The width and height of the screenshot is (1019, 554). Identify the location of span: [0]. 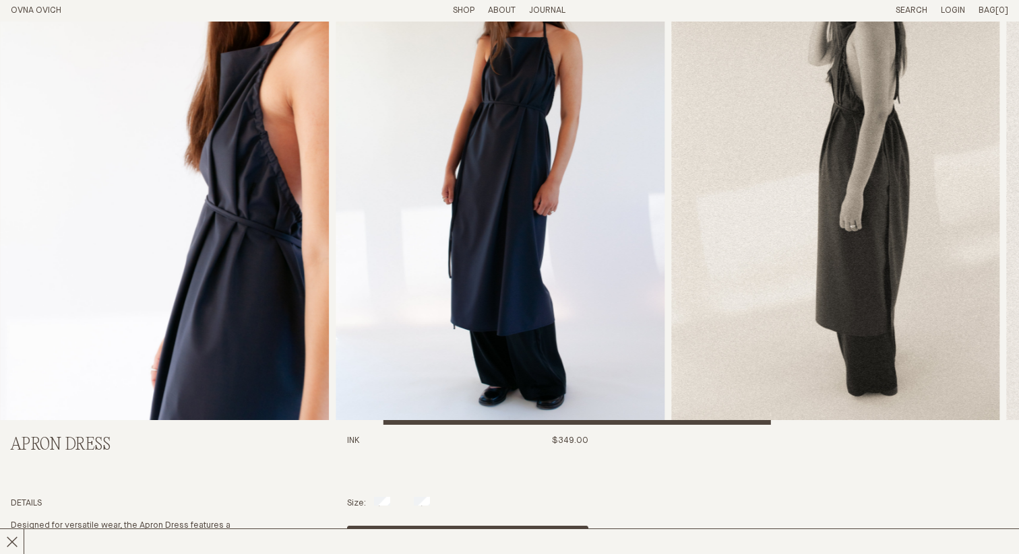
(1001, 10).